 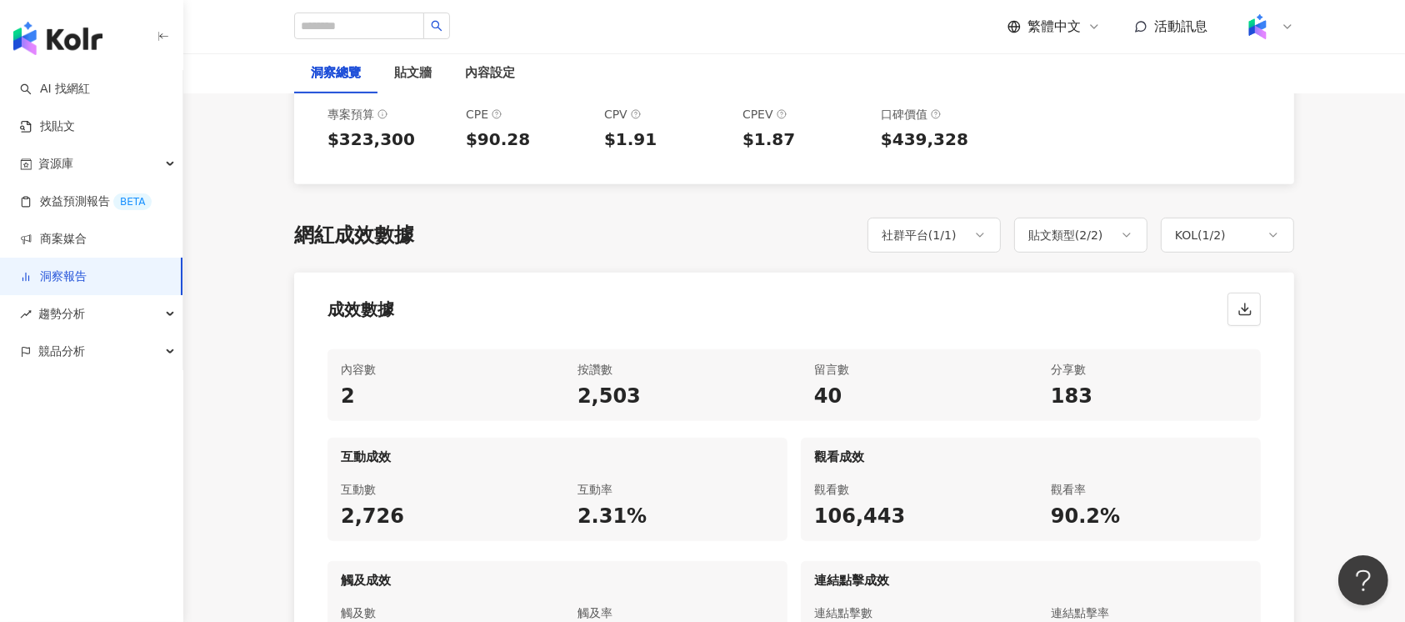 I want to click on div: 貼文牆, so click(x=413, y=73).